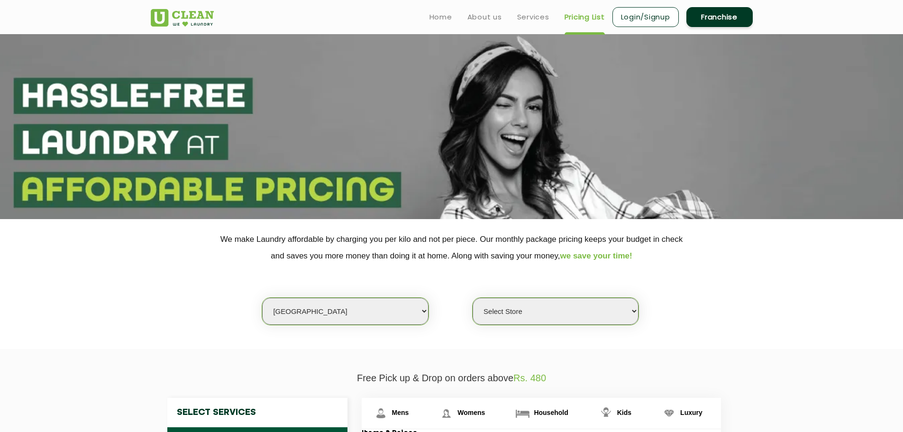 This screenshot has height=432, width=903. What do you see at coordinates (441, 17) in the screenshot?
I see `a: Home` at bounding box center [441, 17].